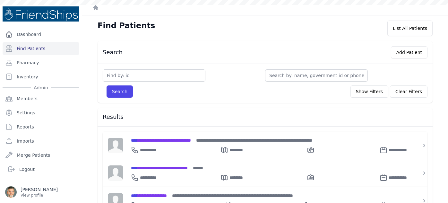  What do you see at coordinates (41, 155) in the screenshot?
I see `a: Merge Patients` at bounding box center [41, 155].